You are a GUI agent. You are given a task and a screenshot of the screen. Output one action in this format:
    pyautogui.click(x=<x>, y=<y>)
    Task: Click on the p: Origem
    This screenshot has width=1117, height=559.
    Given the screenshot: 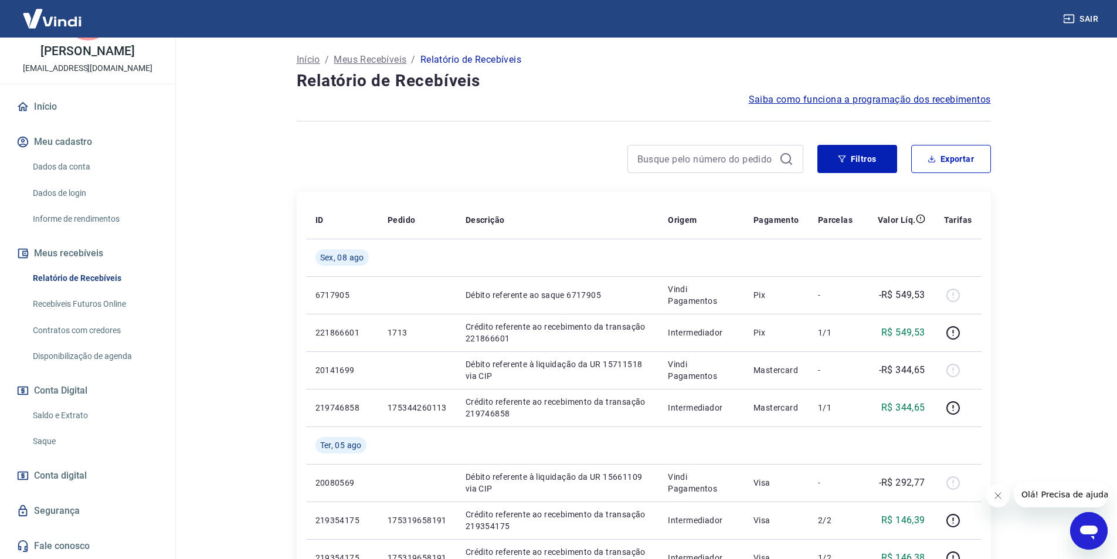 What is the action you would take?
    pyautogui.click(x=682, y=220)
    